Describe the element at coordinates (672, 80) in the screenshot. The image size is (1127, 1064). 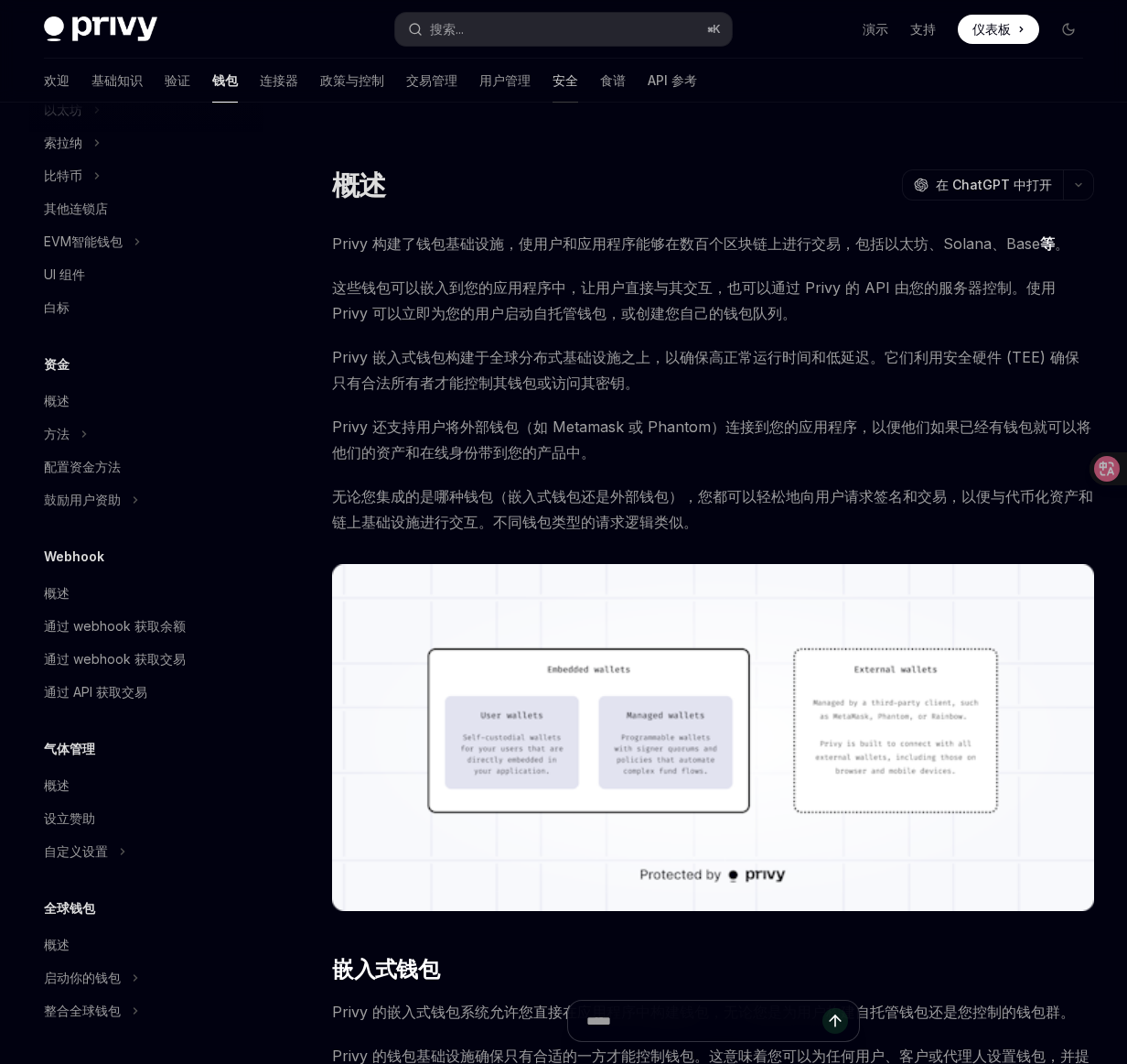
I see `a: API 参考` at that location.